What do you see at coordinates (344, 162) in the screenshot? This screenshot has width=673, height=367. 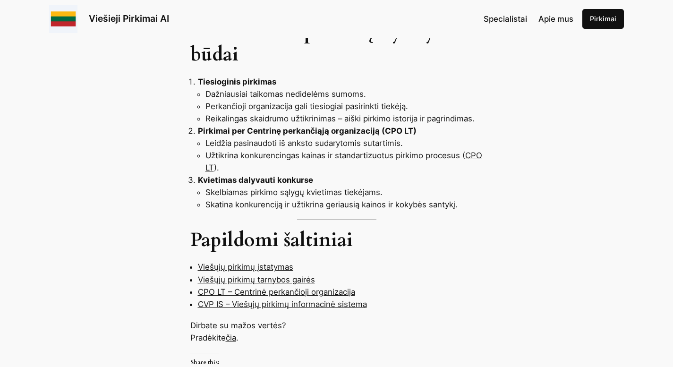 I see `a: CPO LT` at bounding box center [344, 162].